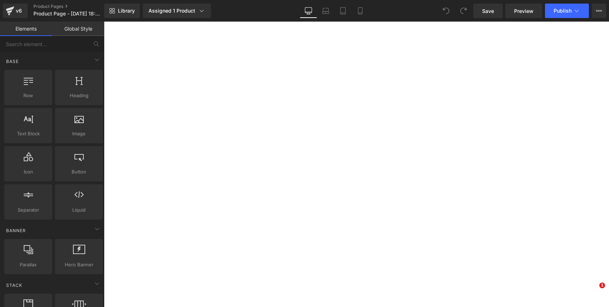 Image resolution: width=609 pixels, height=307 pixels. I want to click on button: Undo, so click(446, 11).